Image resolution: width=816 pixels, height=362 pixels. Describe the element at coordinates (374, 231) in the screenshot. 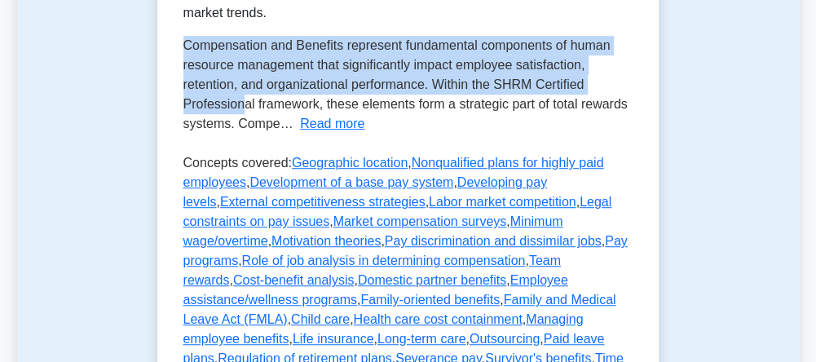

I see `a: Minimum wage/overtime` at that location.